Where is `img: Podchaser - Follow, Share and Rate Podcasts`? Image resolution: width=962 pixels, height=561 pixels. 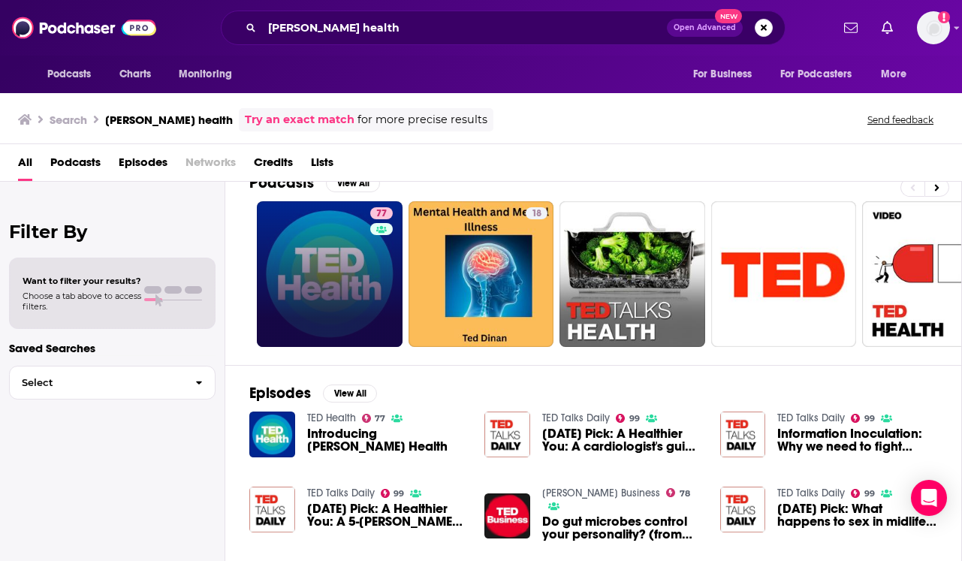
img: Podchaser - Follow, Share and Rate Podcasts is located at coordinates (84, 28).